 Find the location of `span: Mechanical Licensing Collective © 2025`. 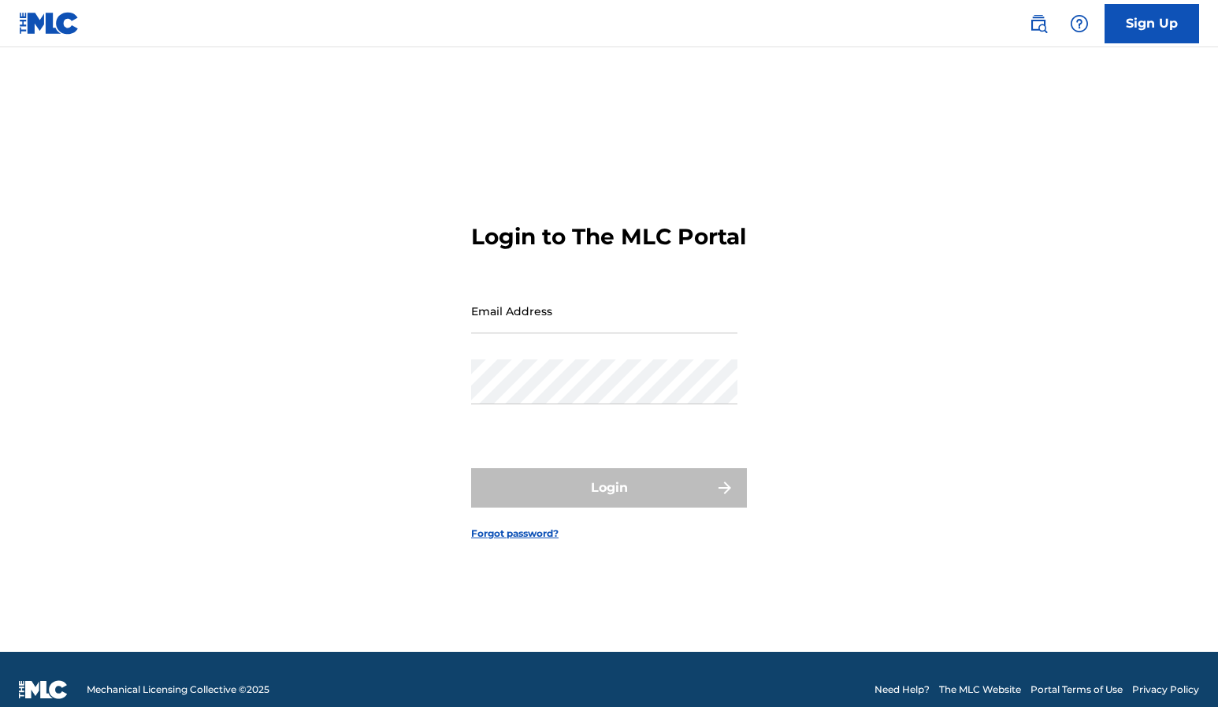

span: Mechanical Licensing Collective © 2025 is located at coordinates (178, 690).